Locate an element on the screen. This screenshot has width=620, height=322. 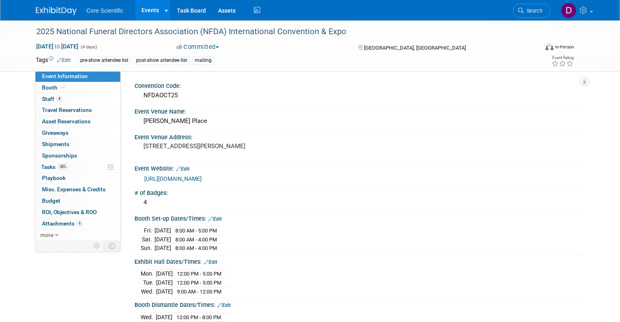
td: Fri. is located at coordinates (147, 231).